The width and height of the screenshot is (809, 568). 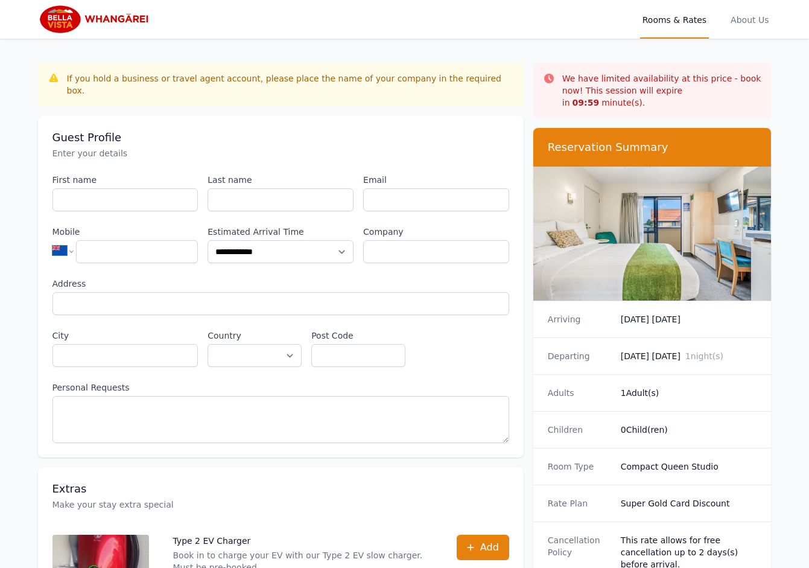 I want to click on dt: Adults, so click(x=579, y=393).